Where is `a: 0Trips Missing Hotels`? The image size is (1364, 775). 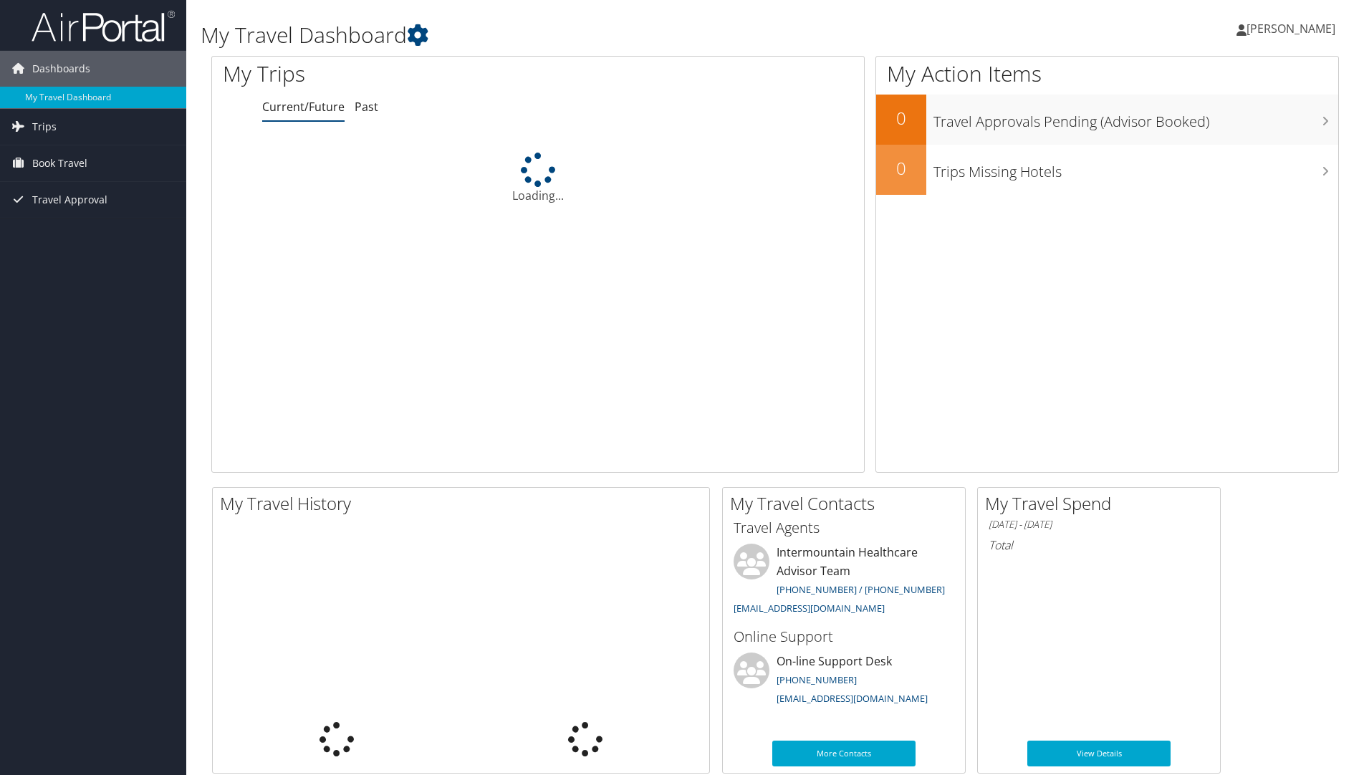
a: 0Trips Missing Hotels is located at coordinates (1107, 170).